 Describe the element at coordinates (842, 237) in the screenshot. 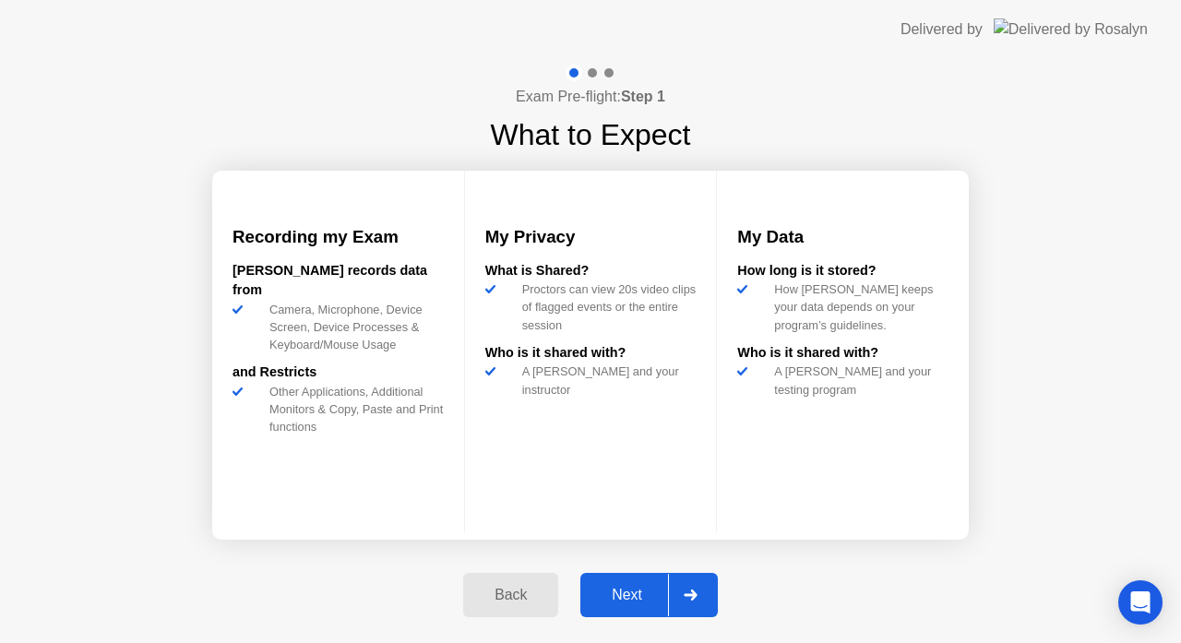

I see `h3: My Data` at that location.